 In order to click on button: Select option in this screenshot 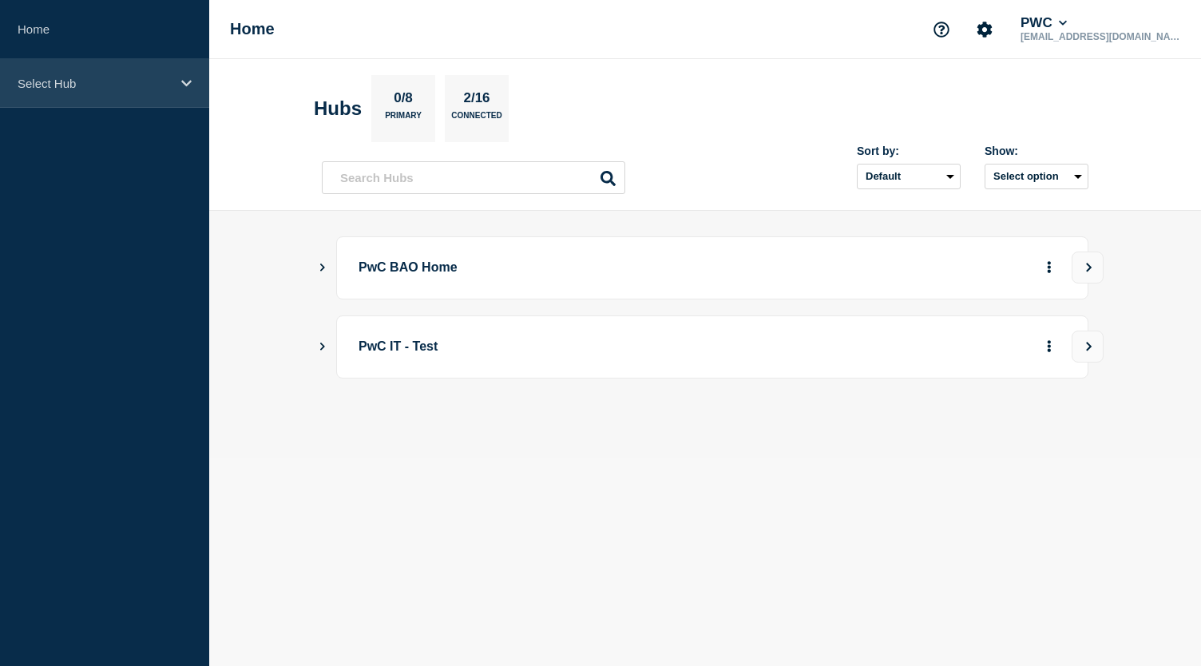, I will do `click(1037, 177)`.